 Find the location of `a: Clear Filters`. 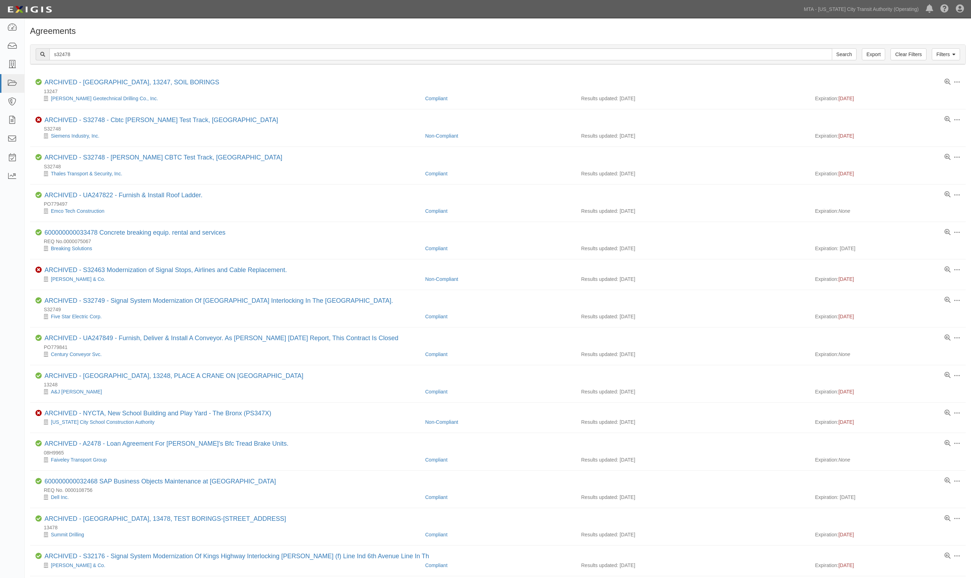

a: Clear Filters is located at coordinates (908, 54).